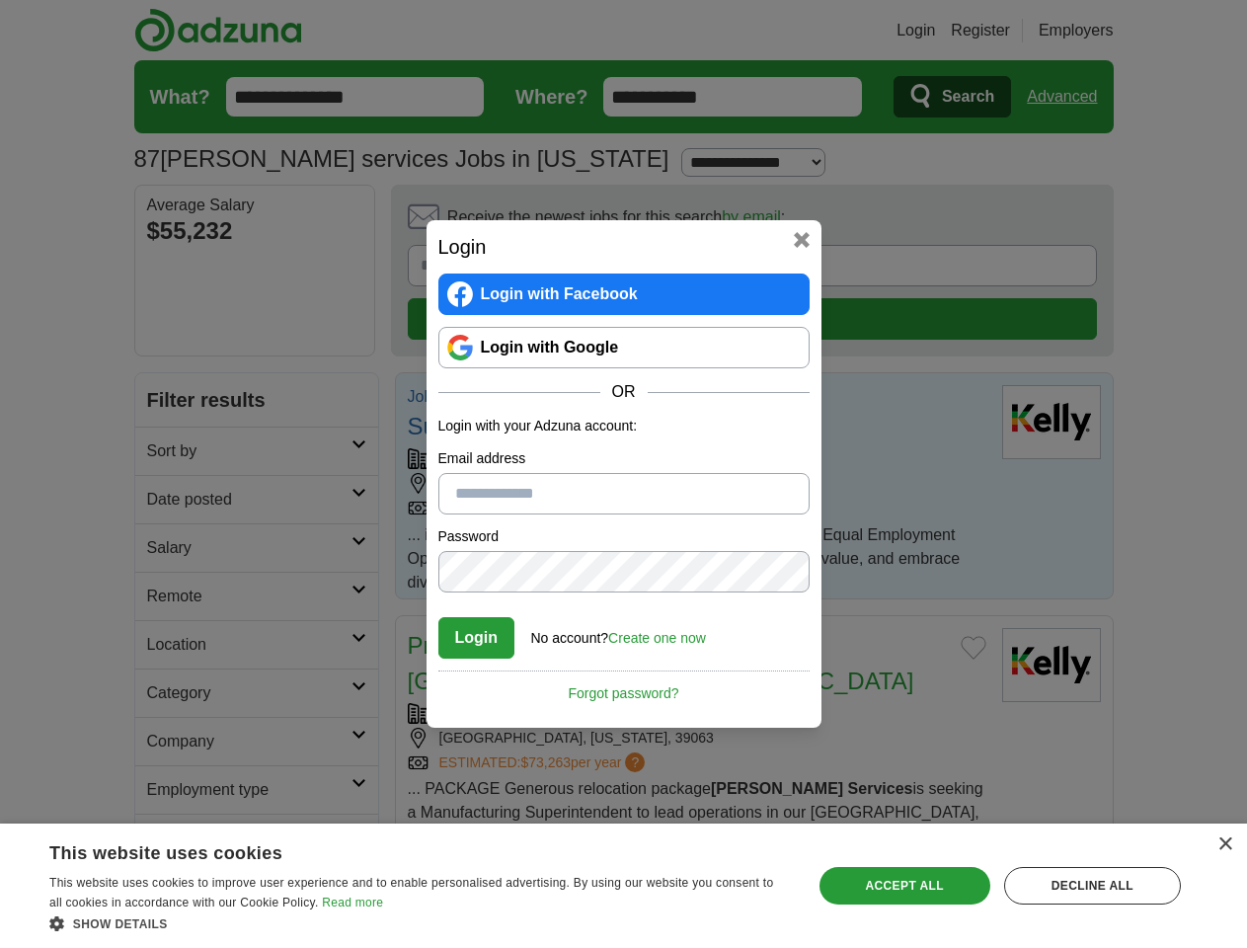  What do you see at coordinates (624, 294) in the screenshot?
I see `a: Login with Facebook` at bounding box center [624, 294].